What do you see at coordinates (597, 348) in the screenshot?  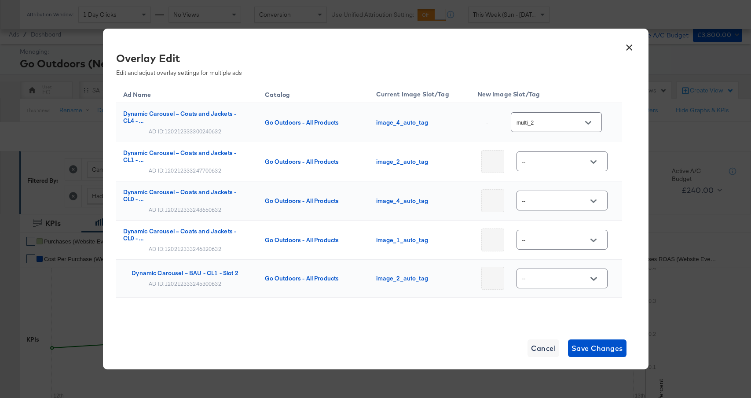 I see `span: Save Changes` at bounding box center [597, 348].